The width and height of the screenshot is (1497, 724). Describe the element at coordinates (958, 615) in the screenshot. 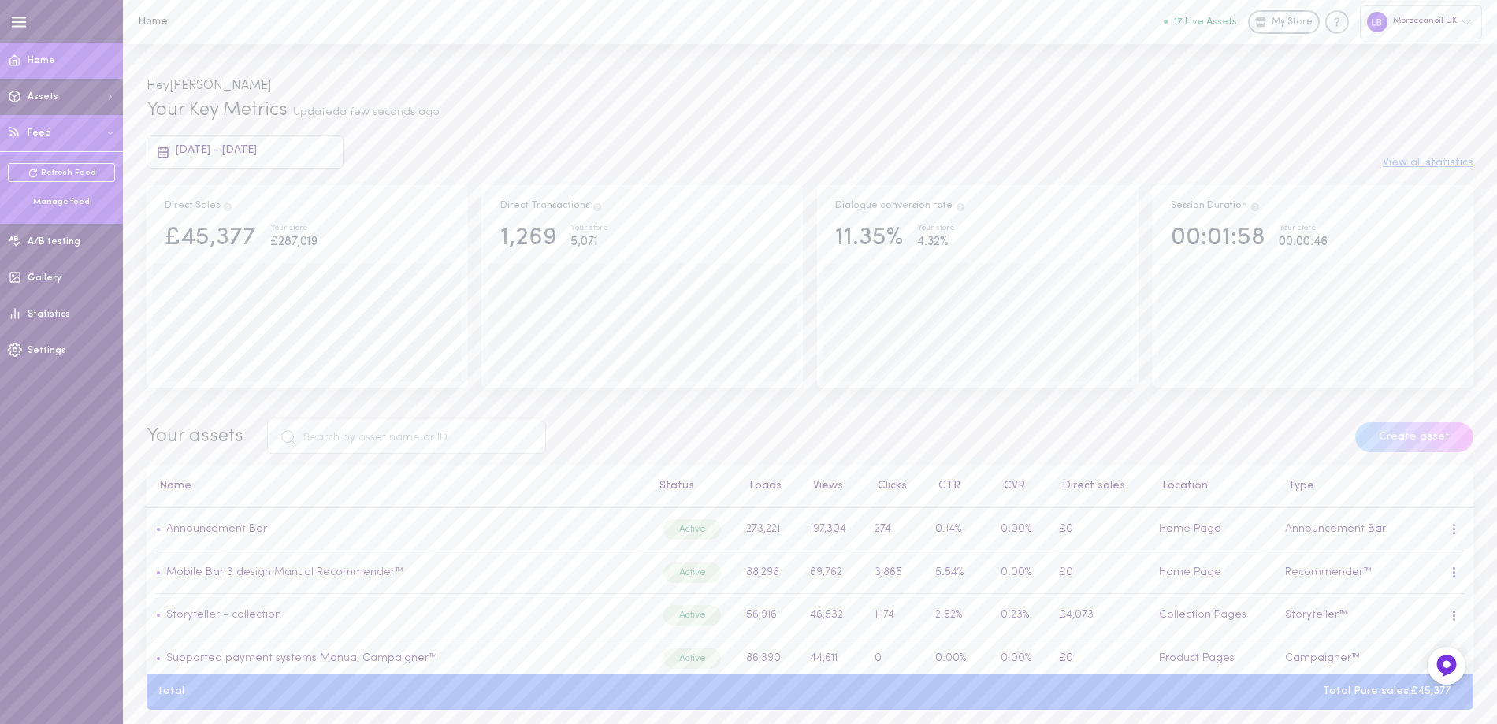

I see `td: 2.52%` at that location.